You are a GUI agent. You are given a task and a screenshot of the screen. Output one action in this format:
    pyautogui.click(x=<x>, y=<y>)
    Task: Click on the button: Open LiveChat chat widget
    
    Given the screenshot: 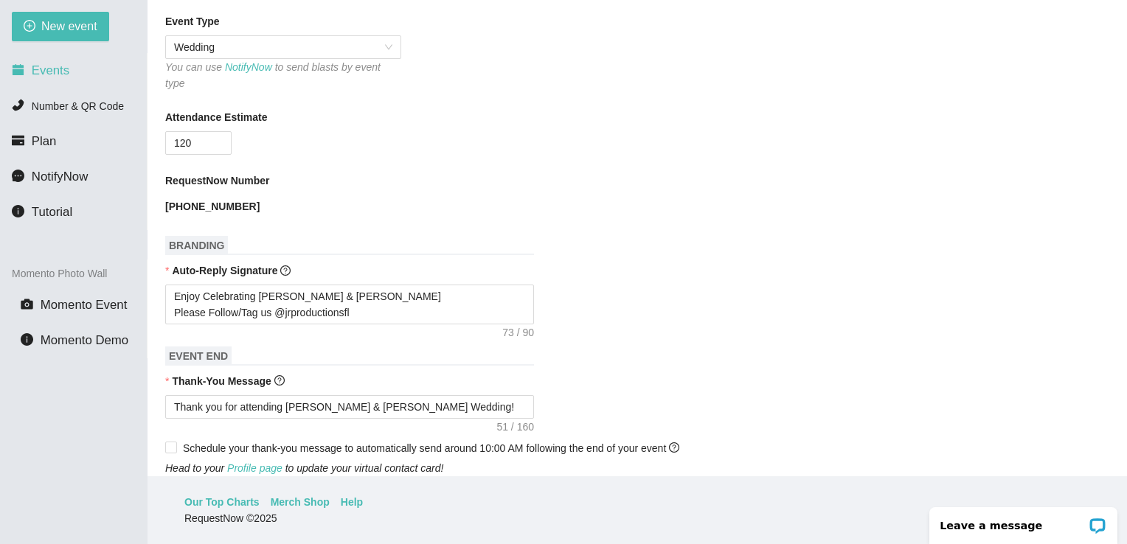 What is the action you would take?
    pyautogui.click(x=178, y=28)
    